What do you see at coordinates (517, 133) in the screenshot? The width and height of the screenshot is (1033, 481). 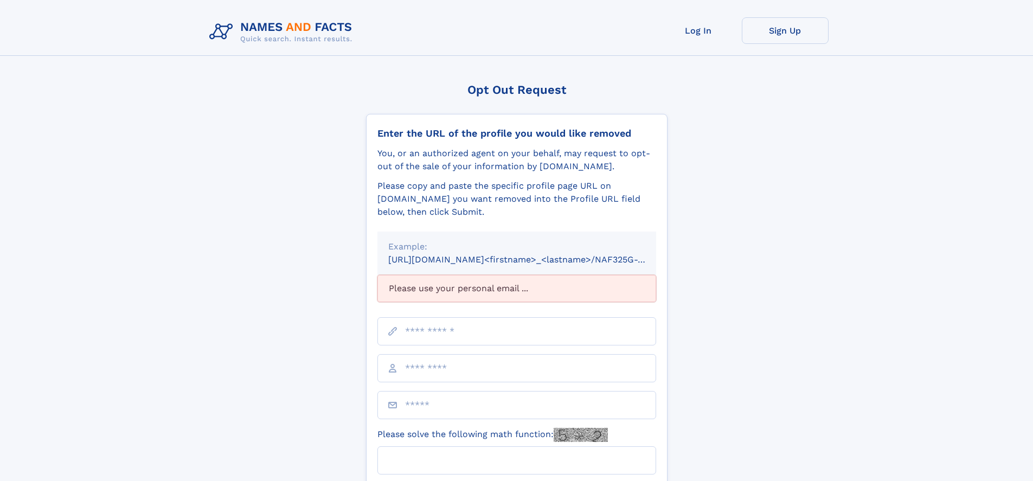 I see `div: Enter the URL of the profile you would like removed` at bounding box center [517, 133].